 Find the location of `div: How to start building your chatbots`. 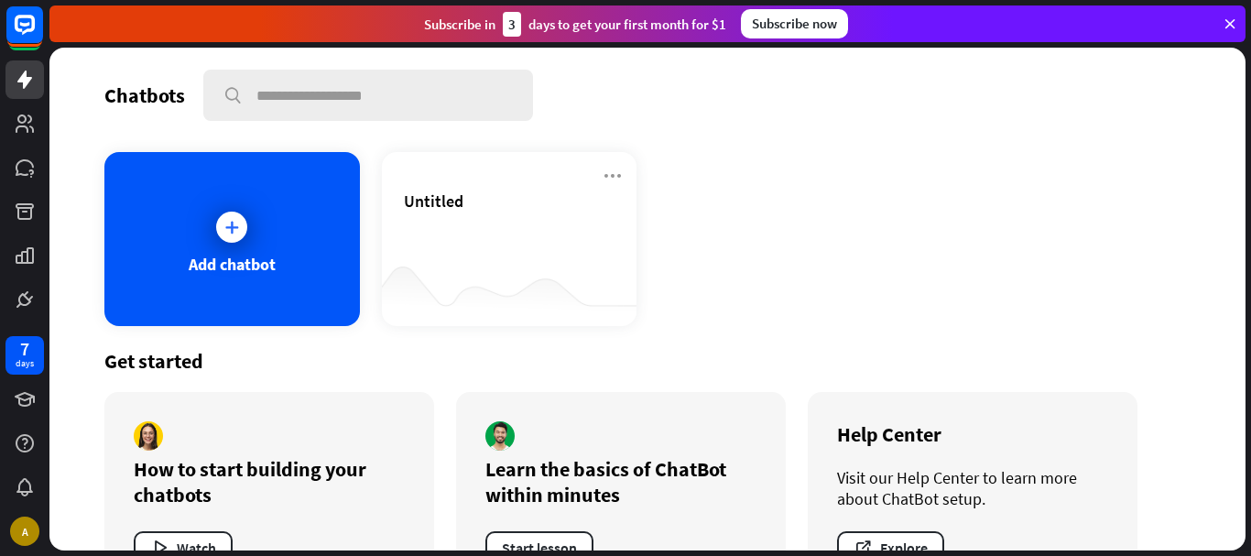

div: How to start building your chatbots is located at coordinates (269, 482).